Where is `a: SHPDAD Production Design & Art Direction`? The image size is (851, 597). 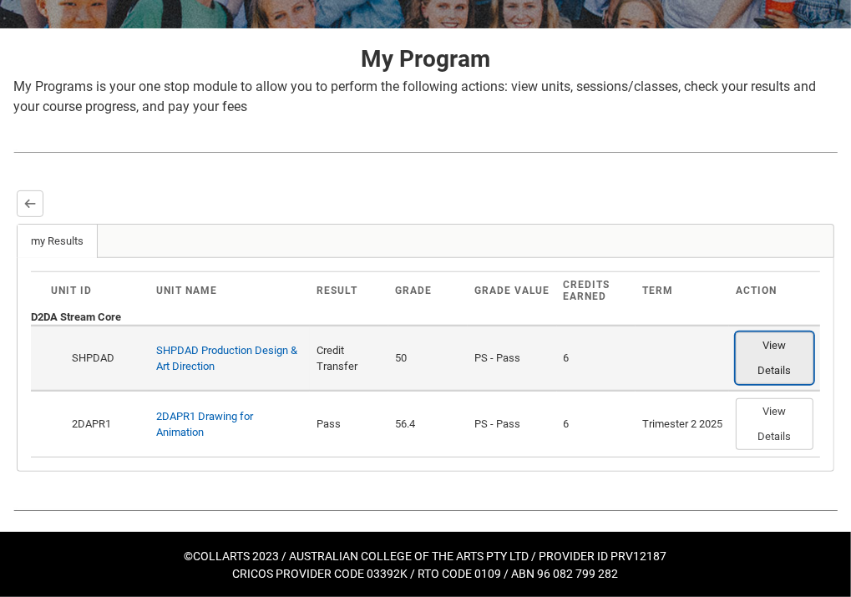 a: SHPDAD Production Design & Art Direction is located at coordinates (226, 358).